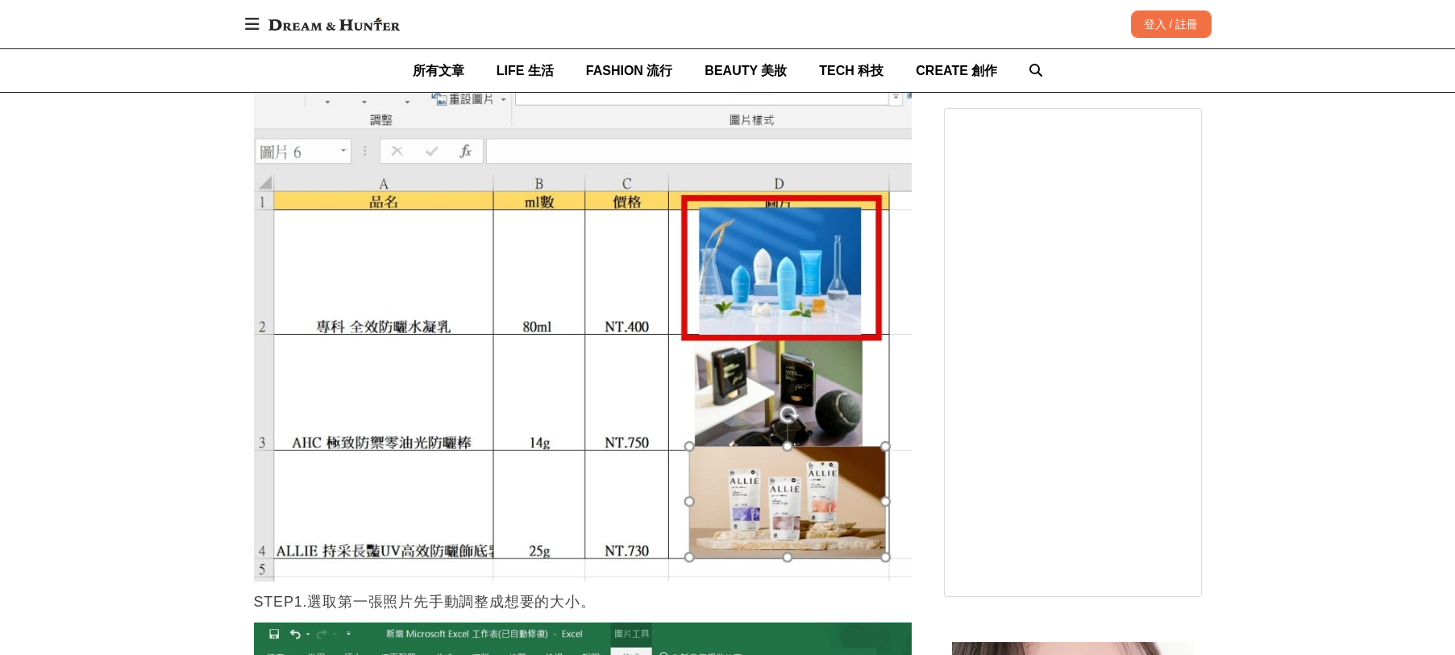 The image size is (1455, 655). I want to click on a: BEAUTY 美妝, so click(746, 70).